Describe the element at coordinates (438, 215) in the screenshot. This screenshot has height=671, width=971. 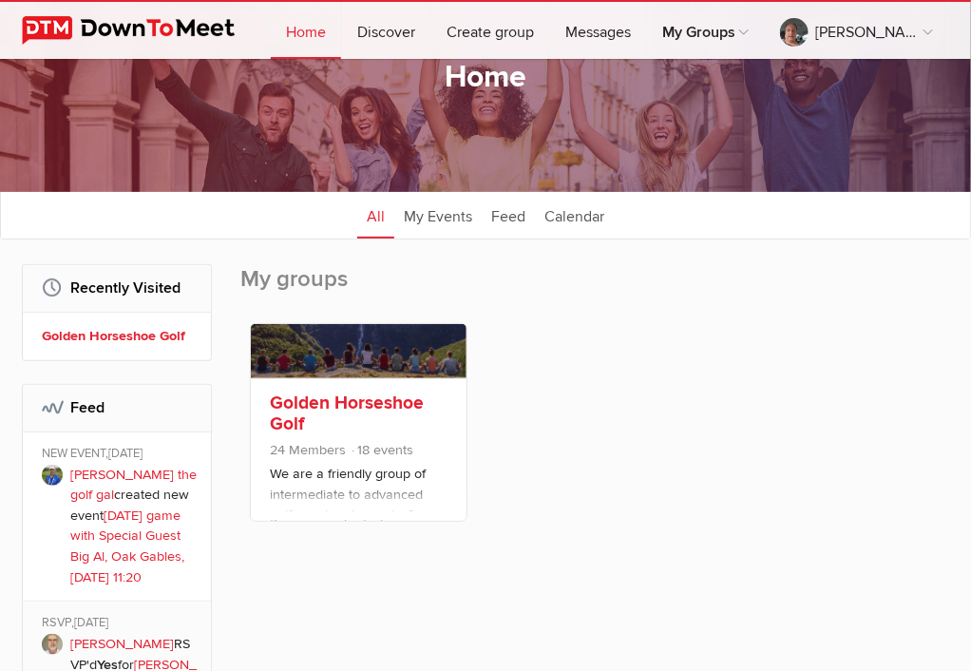
I see `a: My Events` at that location.